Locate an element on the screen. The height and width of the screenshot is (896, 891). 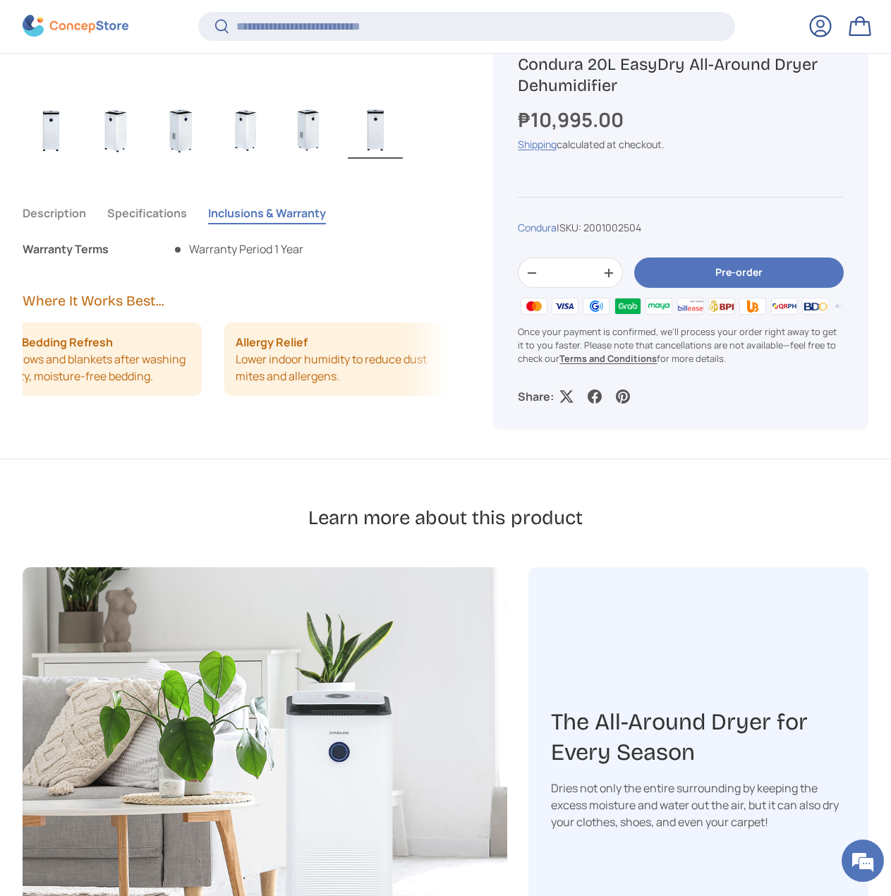
textarea: Type your message and hit 'Enter' is located at coordinates (138, 410).